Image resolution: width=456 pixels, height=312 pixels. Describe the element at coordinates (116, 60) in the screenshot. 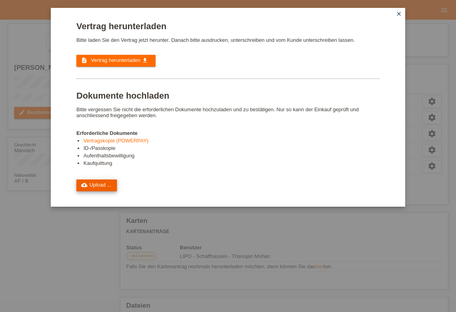

I see `span: Vertrag herunterladen` at that location.